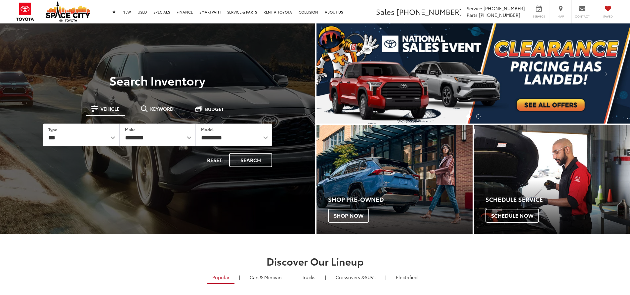 The height and width of the screenshot is (295, 630). What do you see at coordinates (215, 160) in the screenshot?
I see `button: Reset` at bounding box center [215, 160].